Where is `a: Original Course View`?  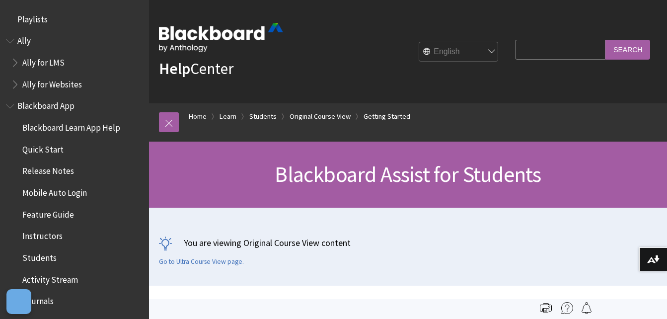 a: Original Course View is located at coordinates (320, 116).